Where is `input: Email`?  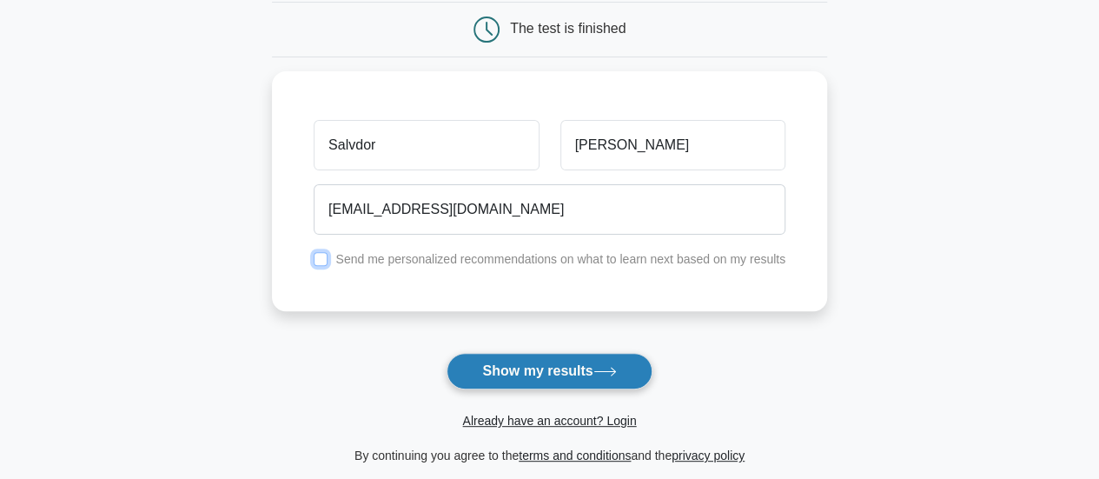
input: Email is located at coordinates (549, 209).